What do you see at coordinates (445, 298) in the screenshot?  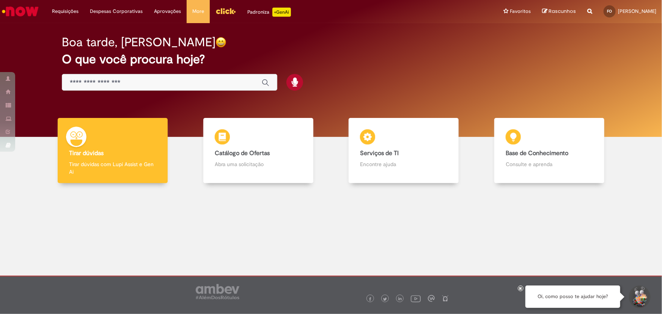 I see `img: logo_footer_naosei.png` at bounding box center [445, 298].